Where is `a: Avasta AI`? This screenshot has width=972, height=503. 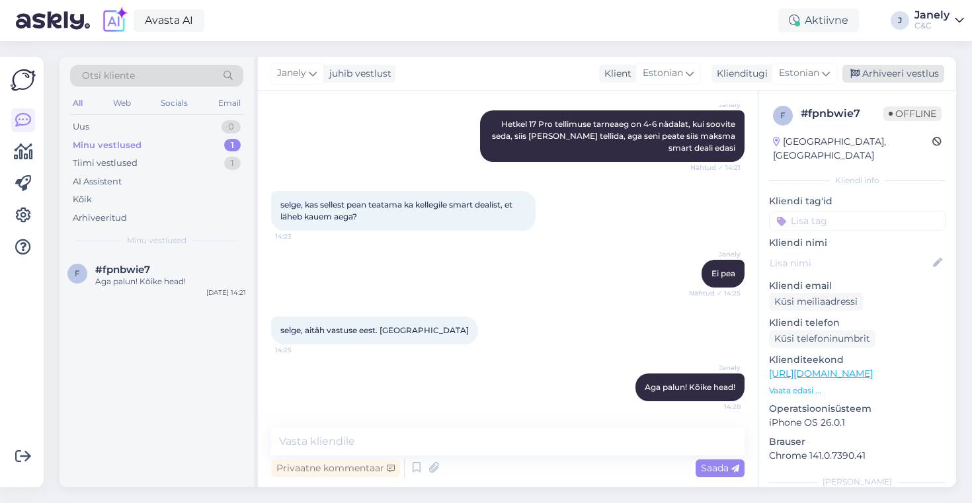
a: Avasta AI is located at coordinates (169, 20).